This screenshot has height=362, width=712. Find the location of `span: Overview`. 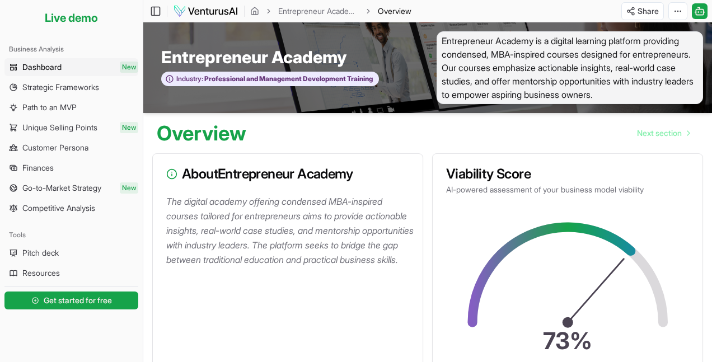

span: Overview is located at coordinates (394, 11).